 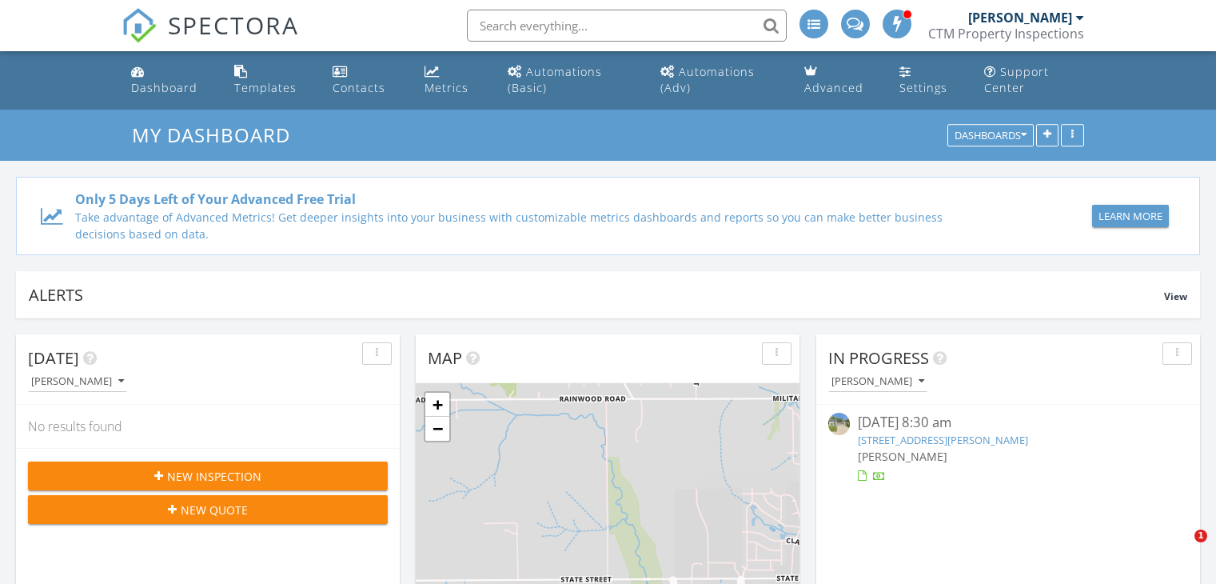 I want to click on div: Learn More, so click(x=1131, y=217).